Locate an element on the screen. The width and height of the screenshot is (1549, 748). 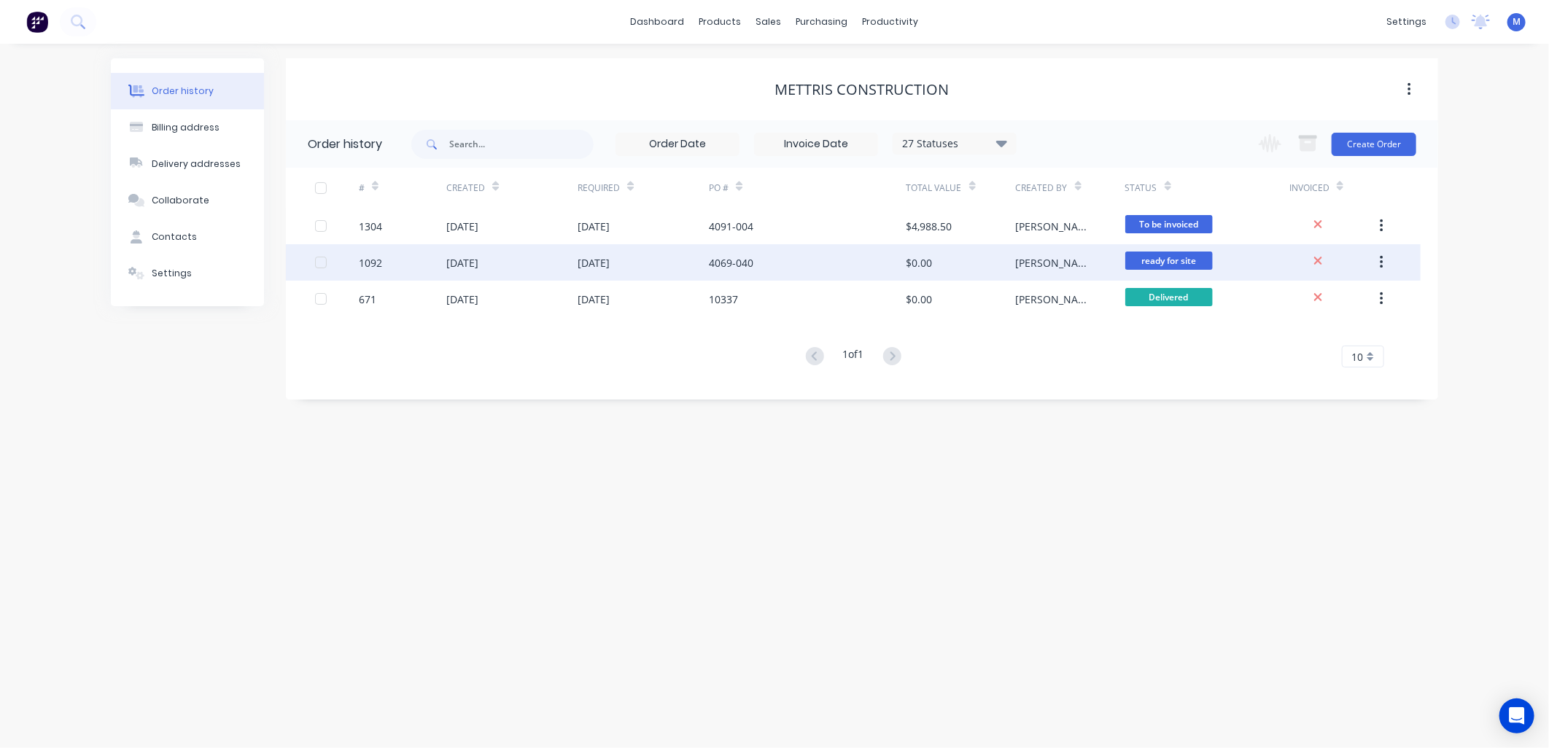
div: 1304 is located at coordinates (370, 226).